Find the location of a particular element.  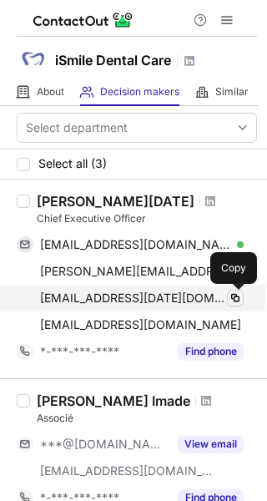

img: ContactOut v5.3.10 is located at coordinates (83, 20).